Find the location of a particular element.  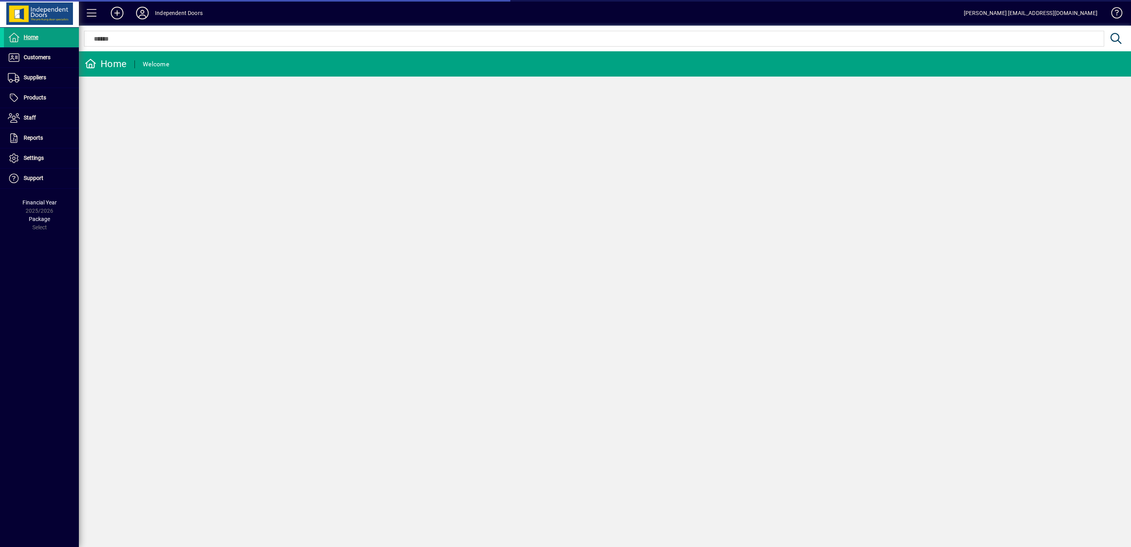

a: Suppliers is located at coordinates (41, 78).